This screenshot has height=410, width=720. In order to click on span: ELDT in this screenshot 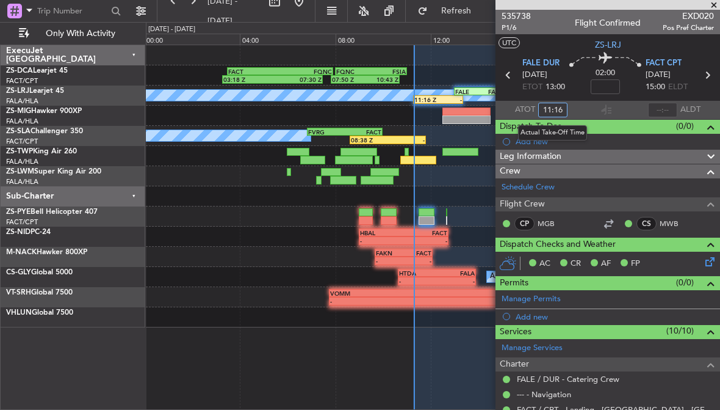, I will do `click(678, 87)`.